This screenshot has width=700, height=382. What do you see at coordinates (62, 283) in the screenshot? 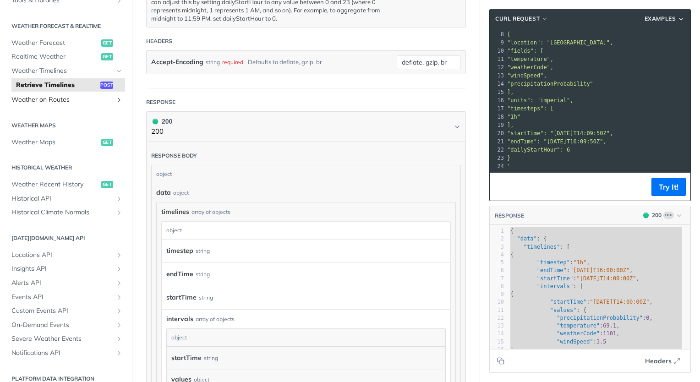
I see `span: Alerts API` at bounding box center [62, 283].